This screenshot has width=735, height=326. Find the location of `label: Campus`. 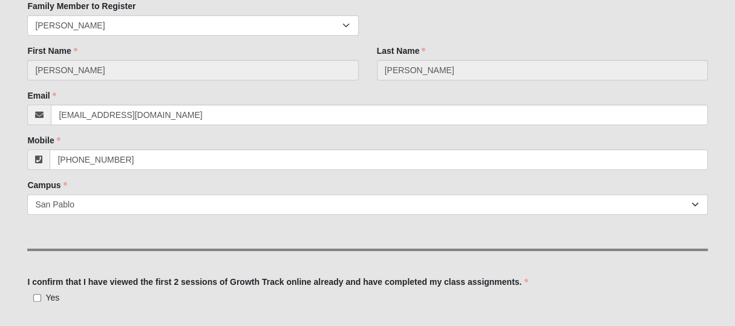

label: Campus is located at coordinates (47, 185).